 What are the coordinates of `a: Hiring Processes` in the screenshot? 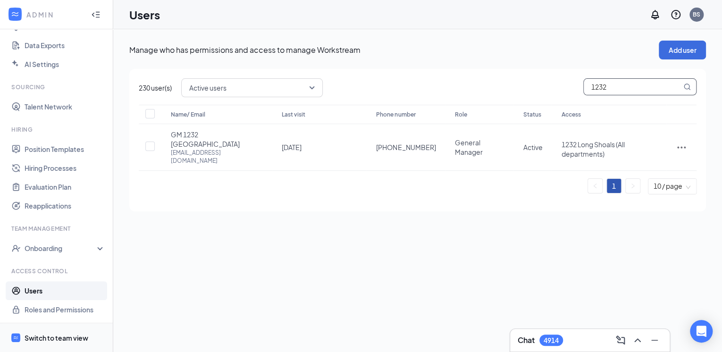 It's located at (65, 168).